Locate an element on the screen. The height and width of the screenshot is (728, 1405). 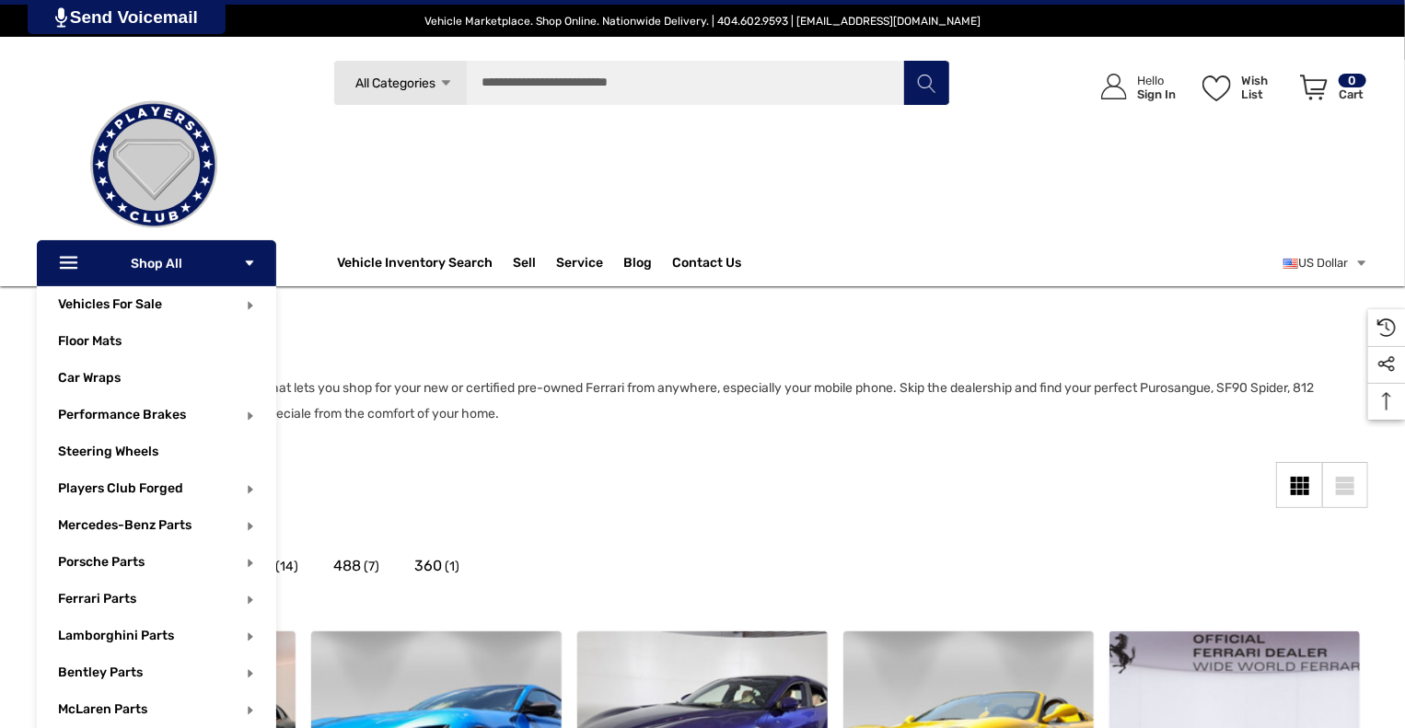
p: Shop All is located at coordinates (156, 263).